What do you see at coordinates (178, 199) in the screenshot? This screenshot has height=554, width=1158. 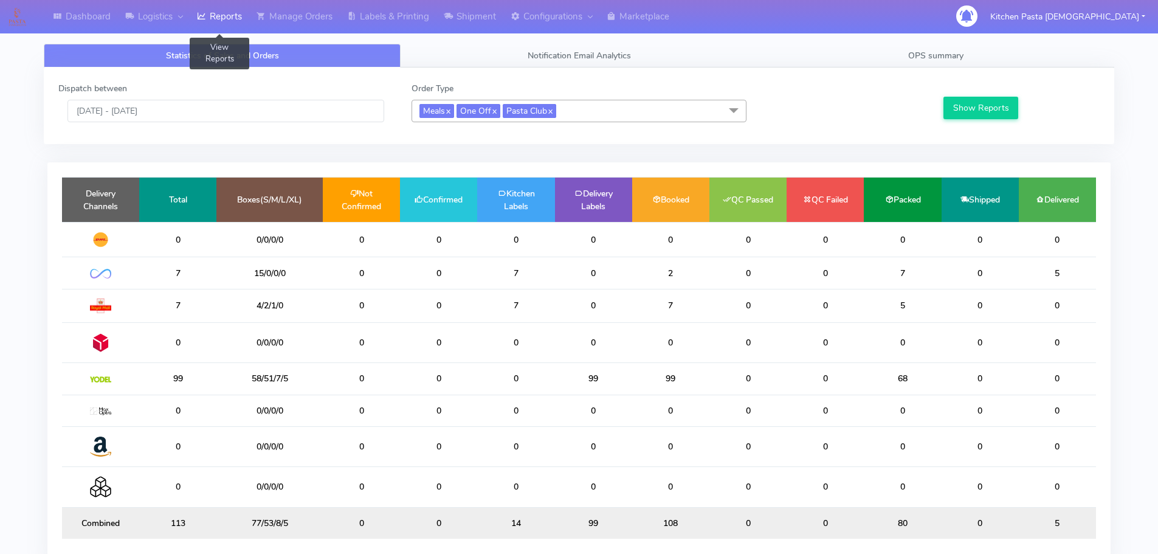 I see `td: Total` at bounding box center [178, 199].